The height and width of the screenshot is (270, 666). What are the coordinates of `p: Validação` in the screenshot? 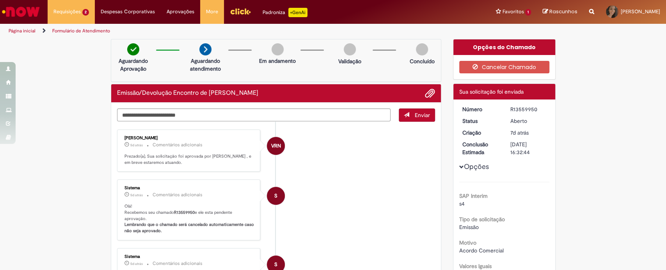 It's located at (350, 61).